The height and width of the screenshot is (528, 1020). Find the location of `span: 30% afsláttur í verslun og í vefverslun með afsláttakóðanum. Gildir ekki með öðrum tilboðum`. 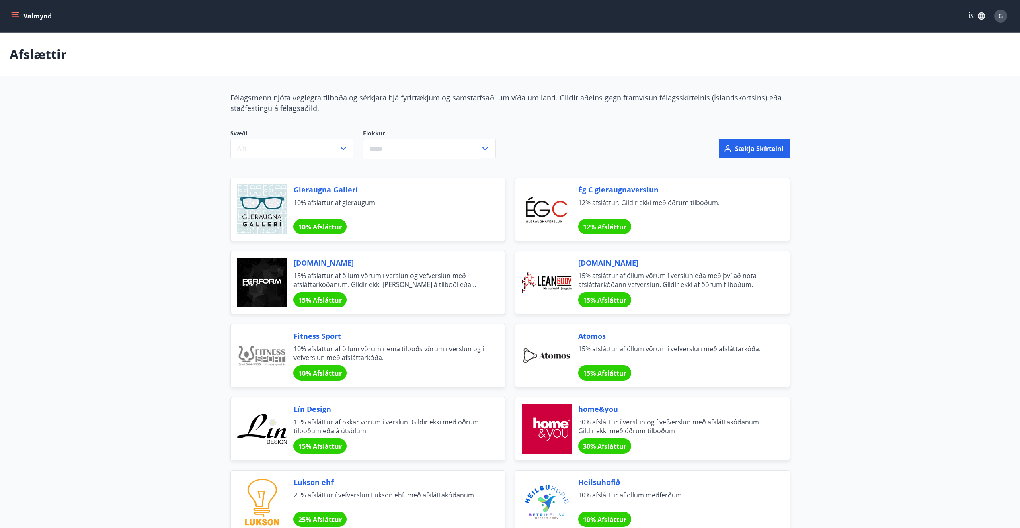

span: 30% afsláttur í verslun og í vefverslun með afsláttakóðanum. Gildir ekki með öðrum tilboðum is located at coordinates (674, 426).